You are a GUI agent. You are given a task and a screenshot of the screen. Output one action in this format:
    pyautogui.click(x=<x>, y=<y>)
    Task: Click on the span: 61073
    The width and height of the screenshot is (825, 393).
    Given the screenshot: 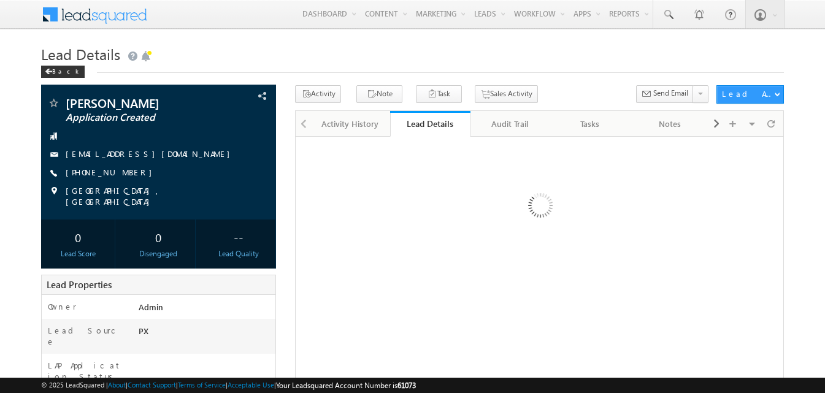 What is the action you would take?
    pyautogui.click(x=407, y=385)
    